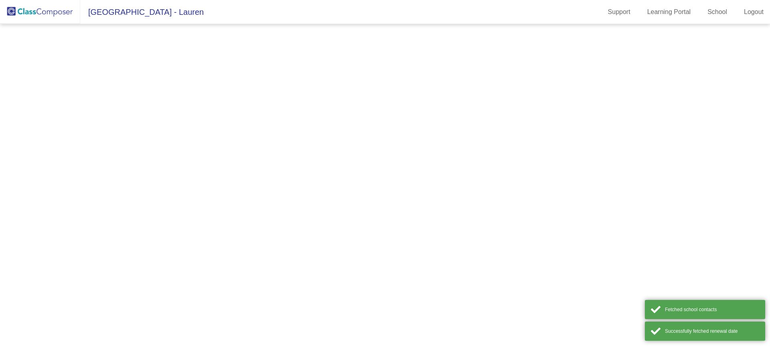 This screenshot has width=770, height=348. What do you see at coordinates (619, 12) in the screenshot?
I see `a: Support` at bounding box center [619, 12].